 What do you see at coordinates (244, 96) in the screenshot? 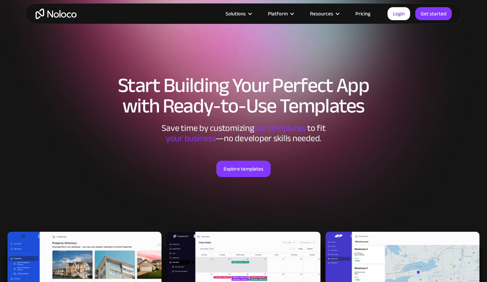
I see `h1: Start Building Your Perfect App with Ready-to-Use Templates` at bounding box center [244, 96].